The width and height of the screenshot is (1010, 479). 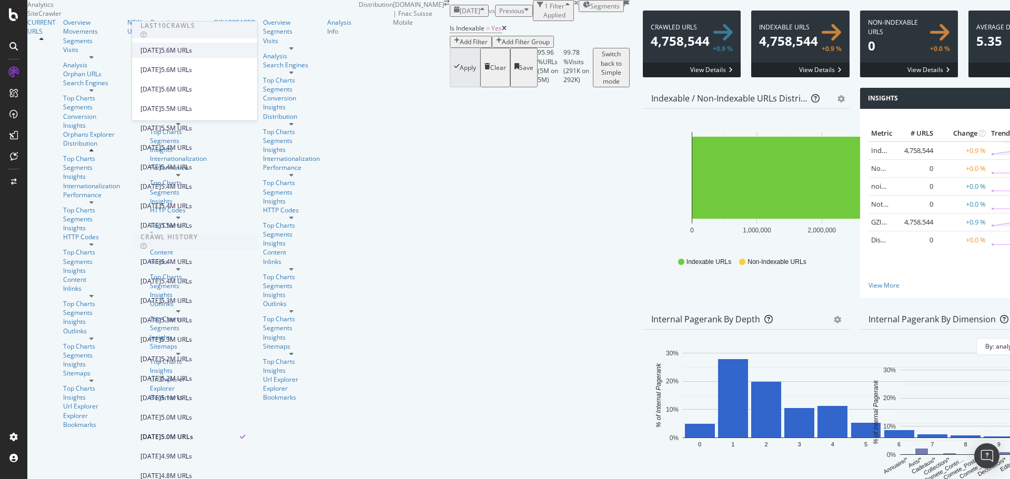 I want to click on div: 5.5M URLs, so click(x=176, y=226).